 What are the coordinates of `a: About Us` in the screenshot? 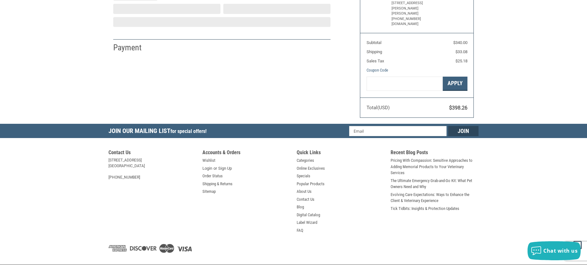 It's located at (304, 191).